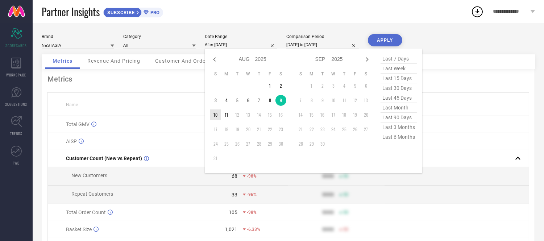  I want to click on input: Select comparison period, so click(323, 45).